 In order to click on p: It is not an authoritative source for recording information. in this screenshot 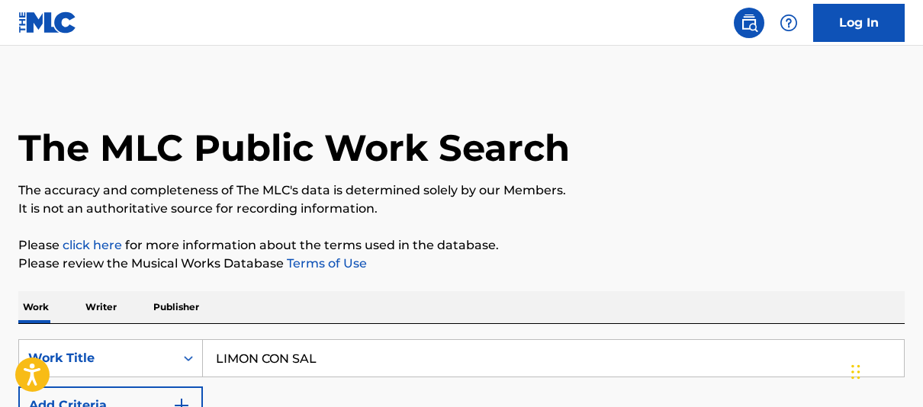, I will do `click(461, 209)`.